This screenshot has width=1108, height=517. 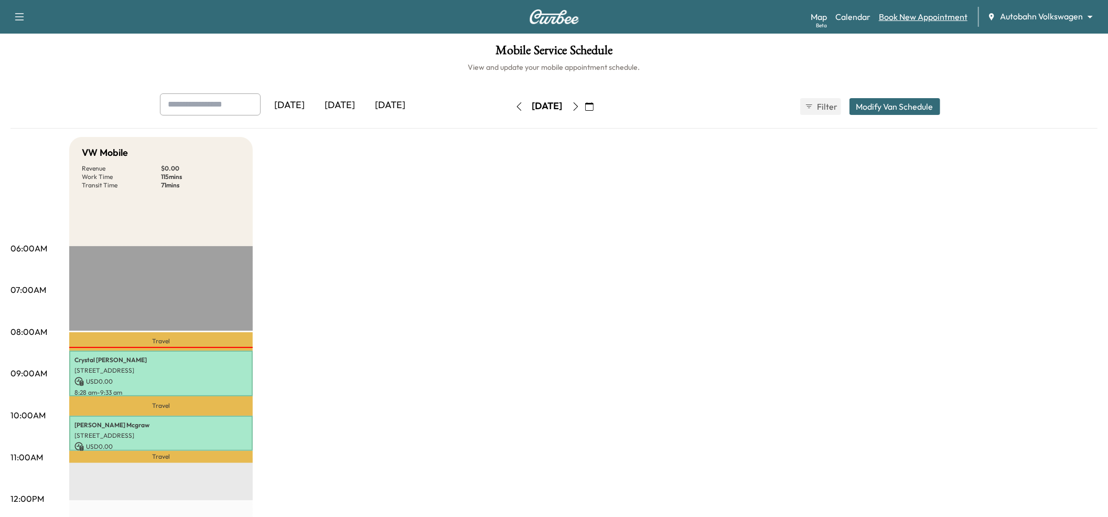 What do you see at coordinates (121, 168) in the screenshot?
I see `p: Revenue` at bounding box center [121, 168].